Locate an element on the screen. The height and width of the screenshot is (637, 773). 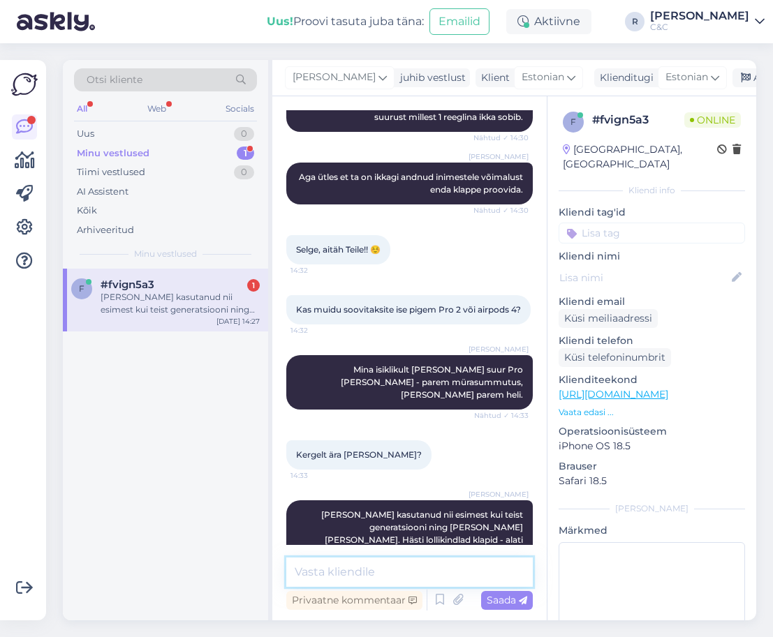
p: Kliendi tag'id is located at coordinates (651, 212).